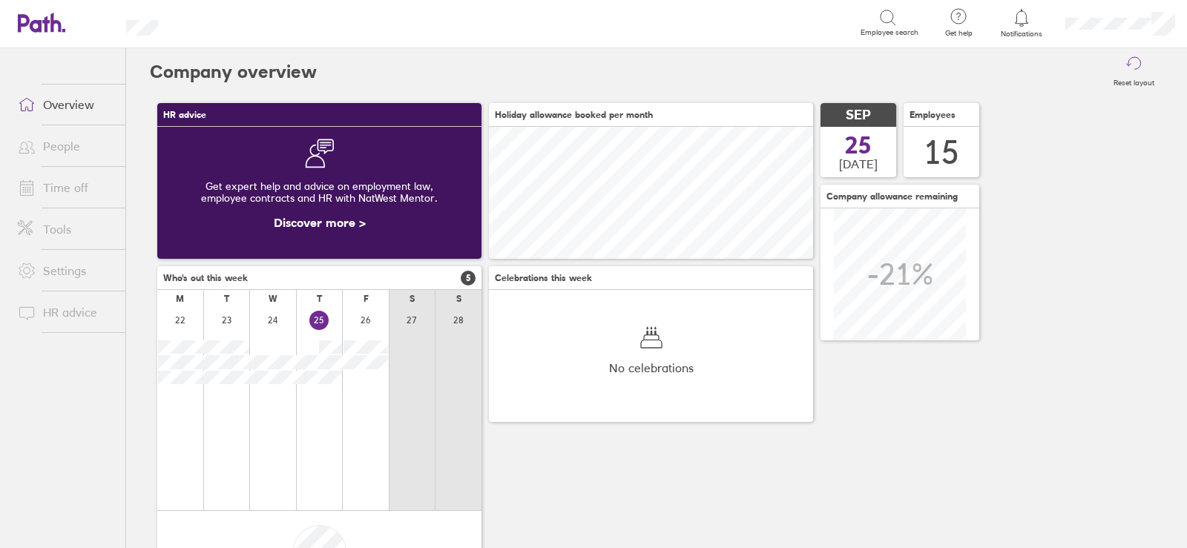 The height and width of the screenshot is (548, 1187). I want to click on div: F, so click(366, 299).